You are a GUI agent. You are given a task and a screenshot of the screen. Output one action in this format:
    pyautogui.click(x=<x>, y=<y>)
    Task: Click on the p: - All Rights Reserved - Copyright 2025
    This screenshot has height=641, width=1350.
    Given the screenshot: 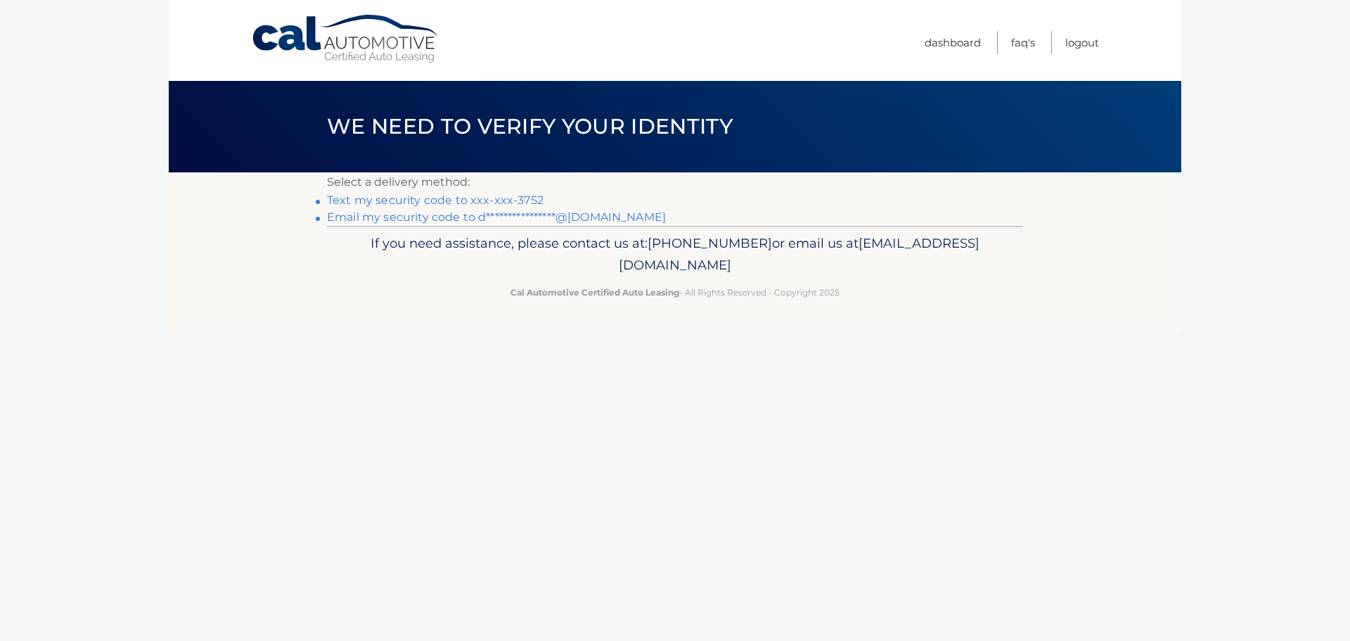 What is the action you would take?
    pyautogui.click(x=675, y=292)
    